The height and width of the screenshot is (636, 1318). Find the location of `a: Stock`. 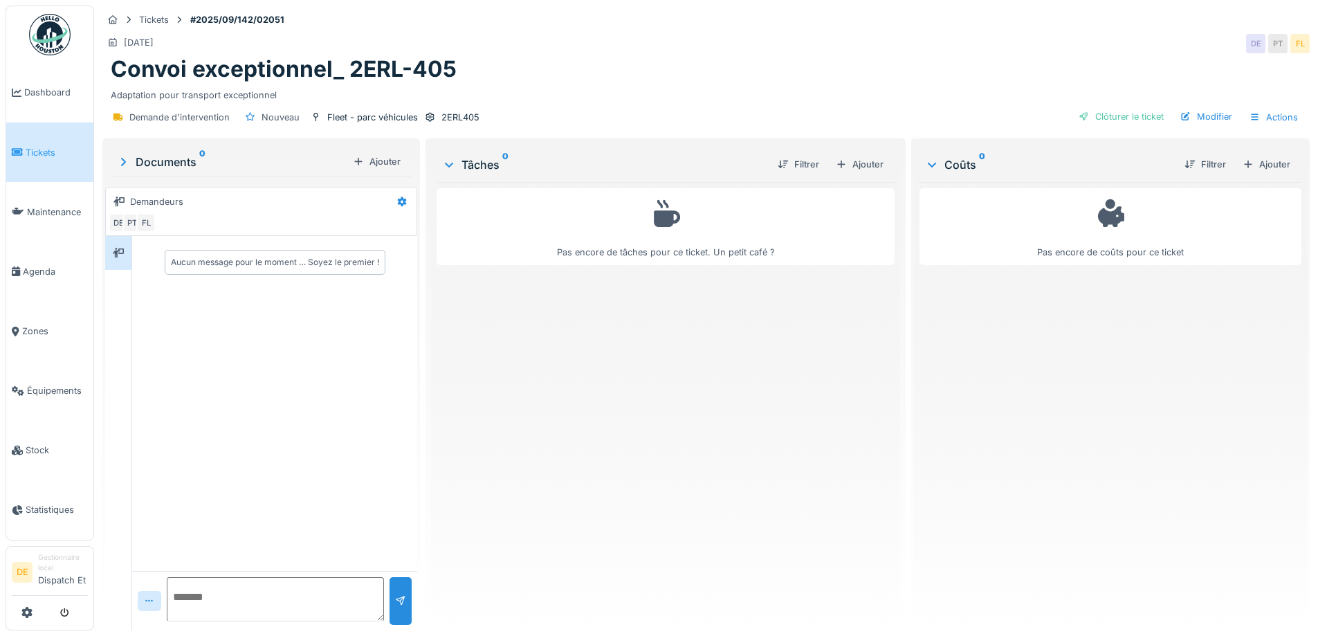

a: Stock is located at coordinates (50, 450).